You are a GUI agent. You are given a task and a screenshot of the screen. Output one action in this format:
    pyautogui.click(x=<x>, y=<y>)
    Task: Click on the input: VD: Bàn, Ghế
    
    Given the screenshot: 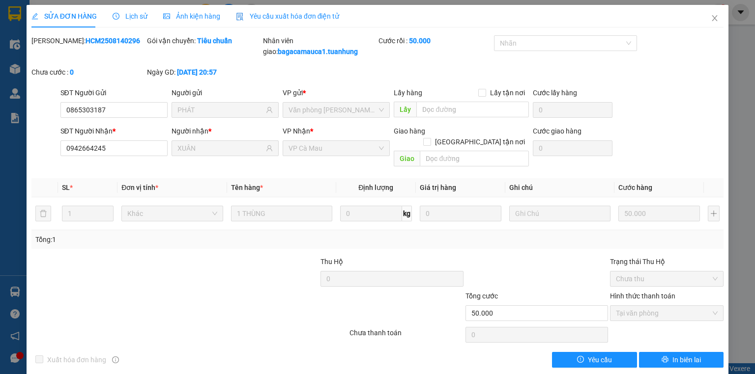 What is the action you would take?
    pyautogui.click(x=282, y=214)
    